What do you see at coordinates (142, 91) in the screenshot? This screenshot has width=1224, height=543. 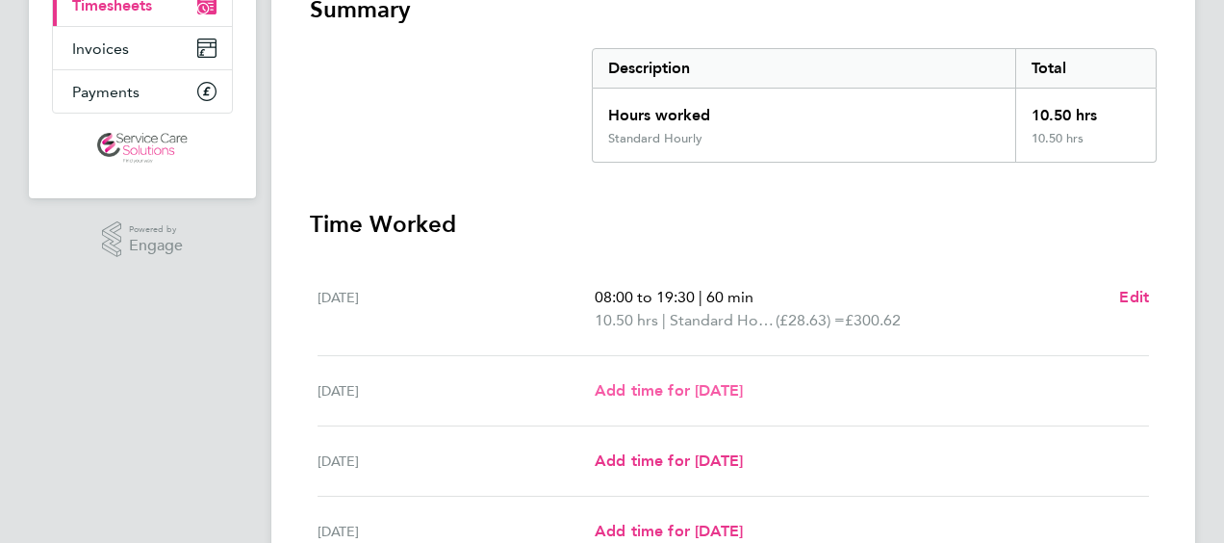 I see `a: Payments` at bounding box center [142, 91].